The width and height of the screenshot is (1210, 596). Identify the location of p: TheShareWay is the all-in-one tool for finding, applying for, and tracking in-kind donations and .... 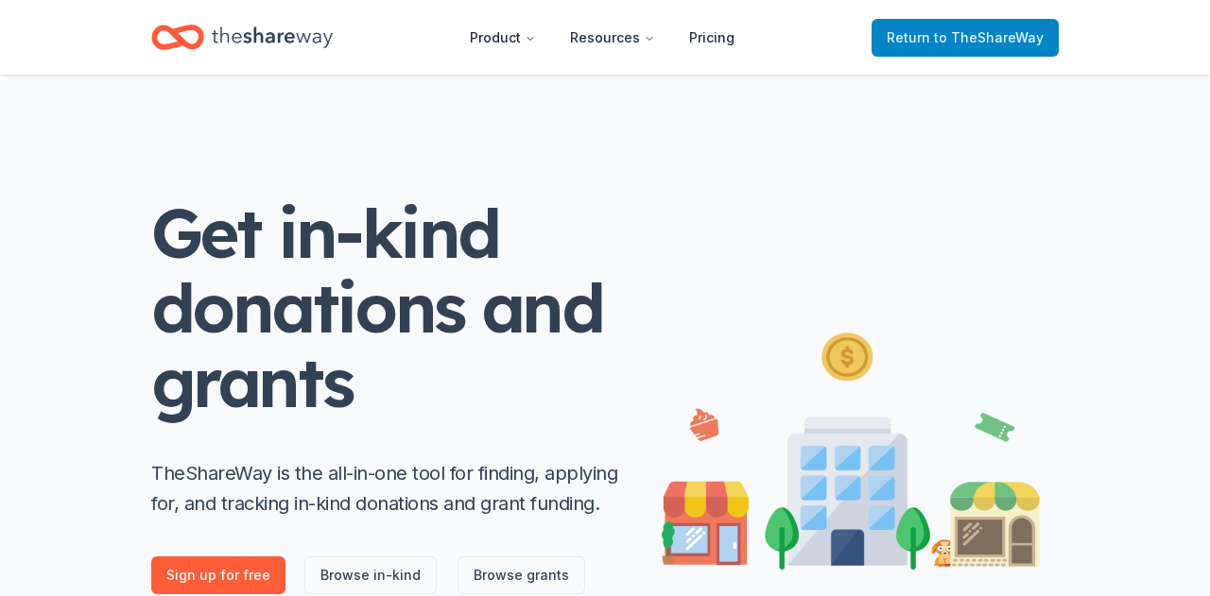
(388, 489).